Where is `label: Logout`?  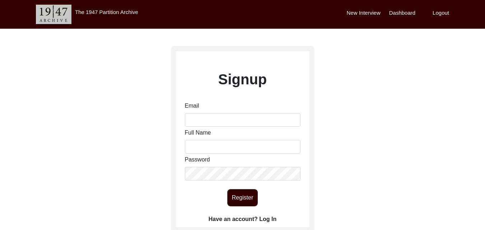 label: Logout is located at coordinates (441, 13).